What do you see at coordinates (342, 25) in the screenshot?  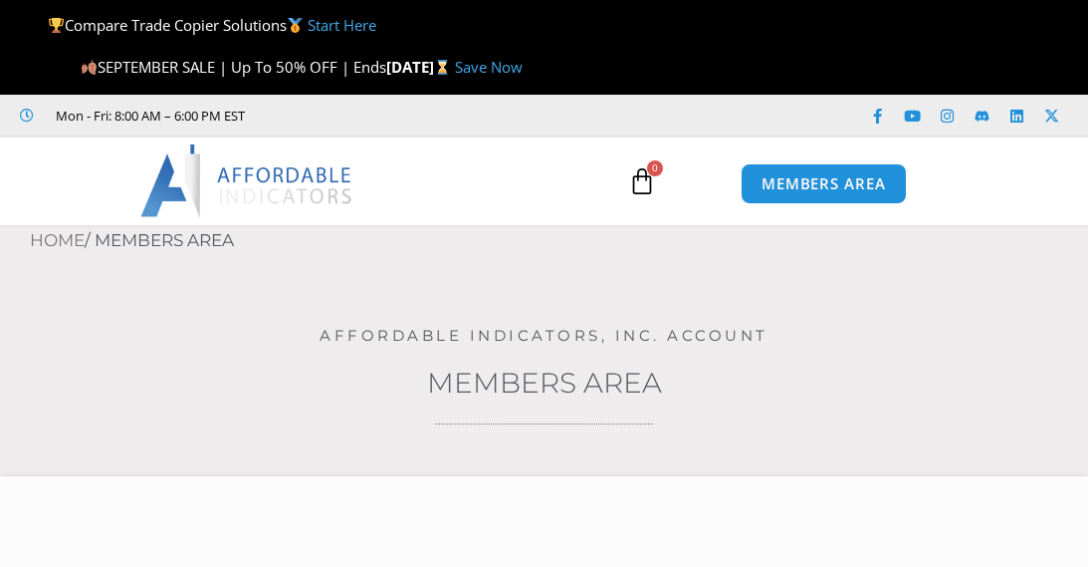 I see `a: Start Here` at bounding box center [342, 25].